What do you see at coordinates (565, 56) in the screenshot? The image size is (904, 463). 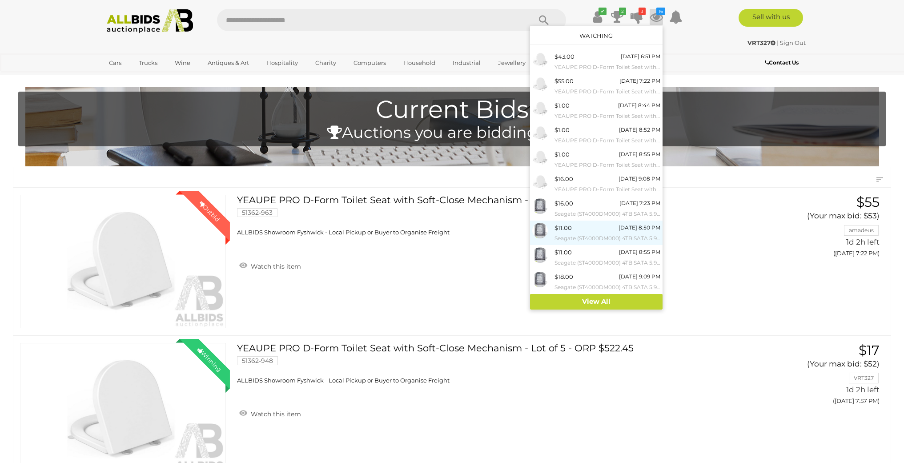 I see `span: $43.00` at bounding box center [565, 56].